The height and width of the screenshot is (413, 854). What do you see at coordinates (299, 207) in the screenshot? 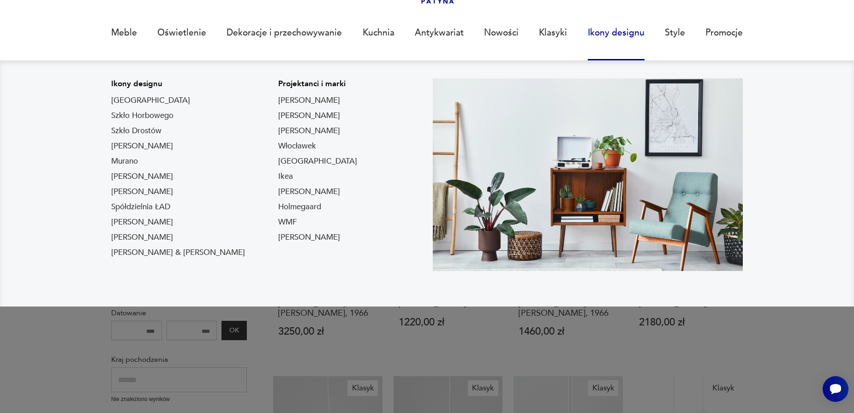
I see `a: Holmegaard` at bounding box center [299, 207].